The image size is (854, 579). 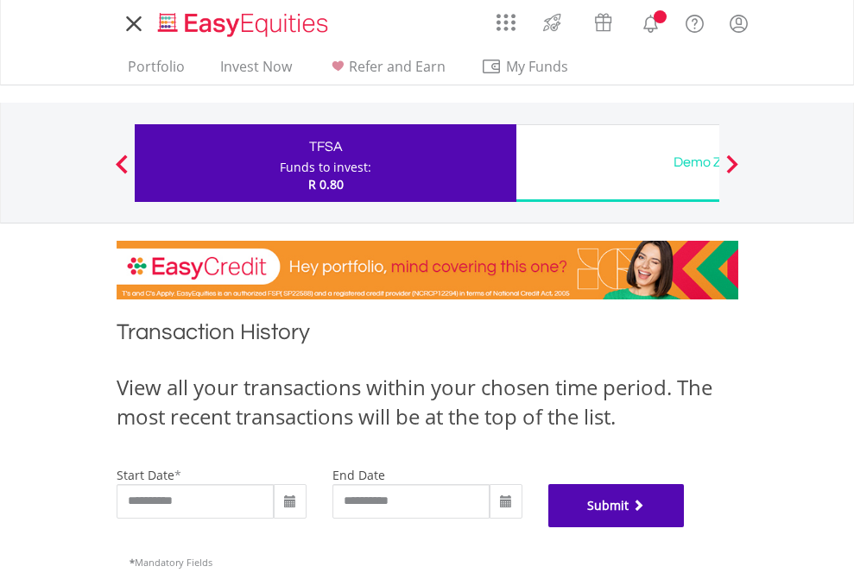 What do you see at coordinates (427, 270) in the screenshot?
I see `img: EasyCredit Promotion Banner` at bounding box center [427, 270].